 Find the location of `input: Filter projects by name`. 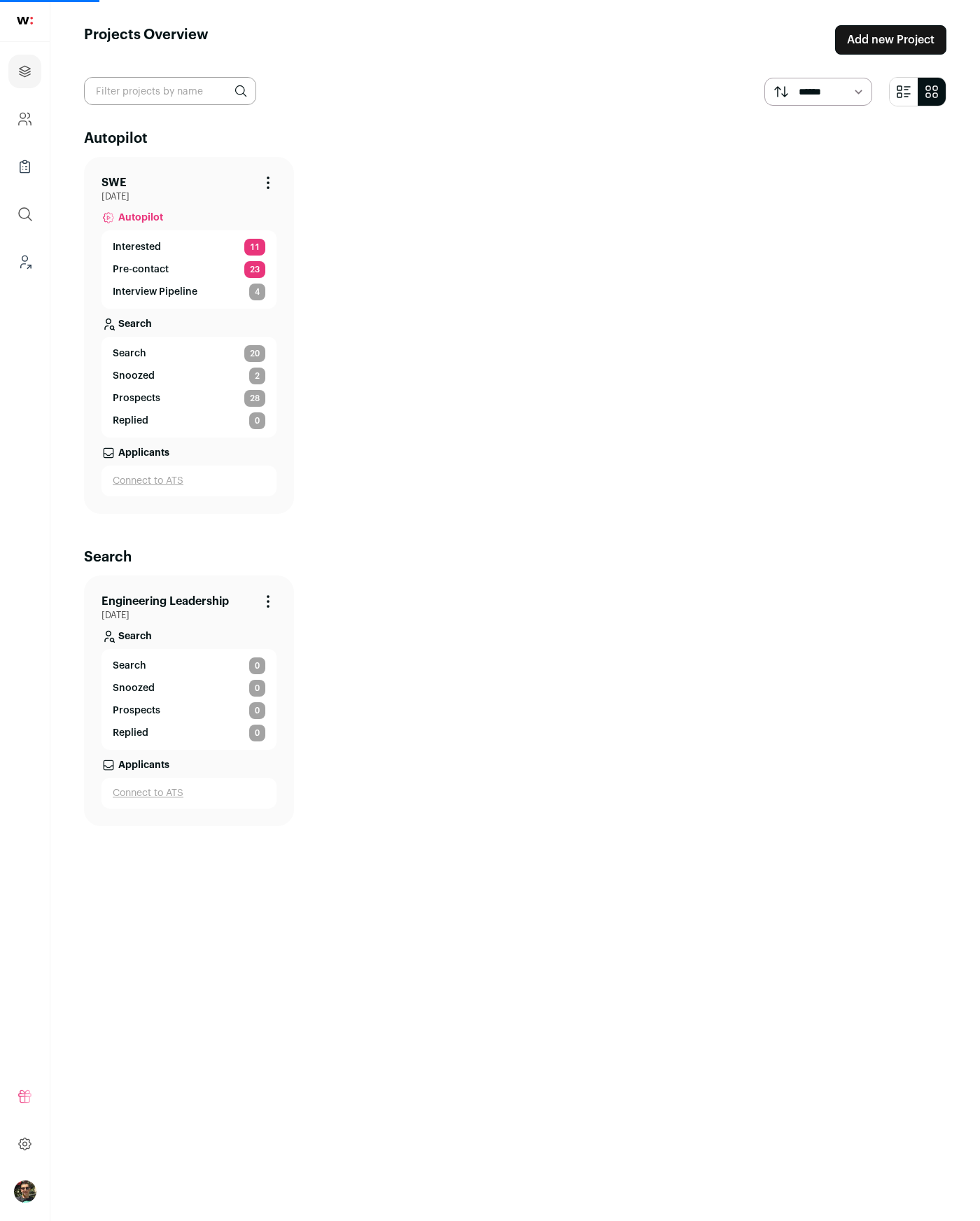

input: Filter projects by name is located at coordinates (170, 91).